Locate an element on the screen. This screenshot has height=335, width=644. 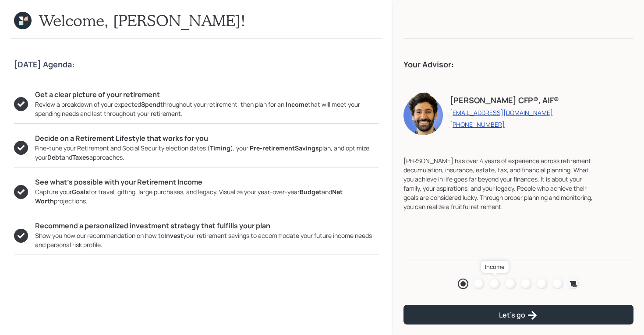
h4: Your Advisor: is located at coordinates (518, 65).